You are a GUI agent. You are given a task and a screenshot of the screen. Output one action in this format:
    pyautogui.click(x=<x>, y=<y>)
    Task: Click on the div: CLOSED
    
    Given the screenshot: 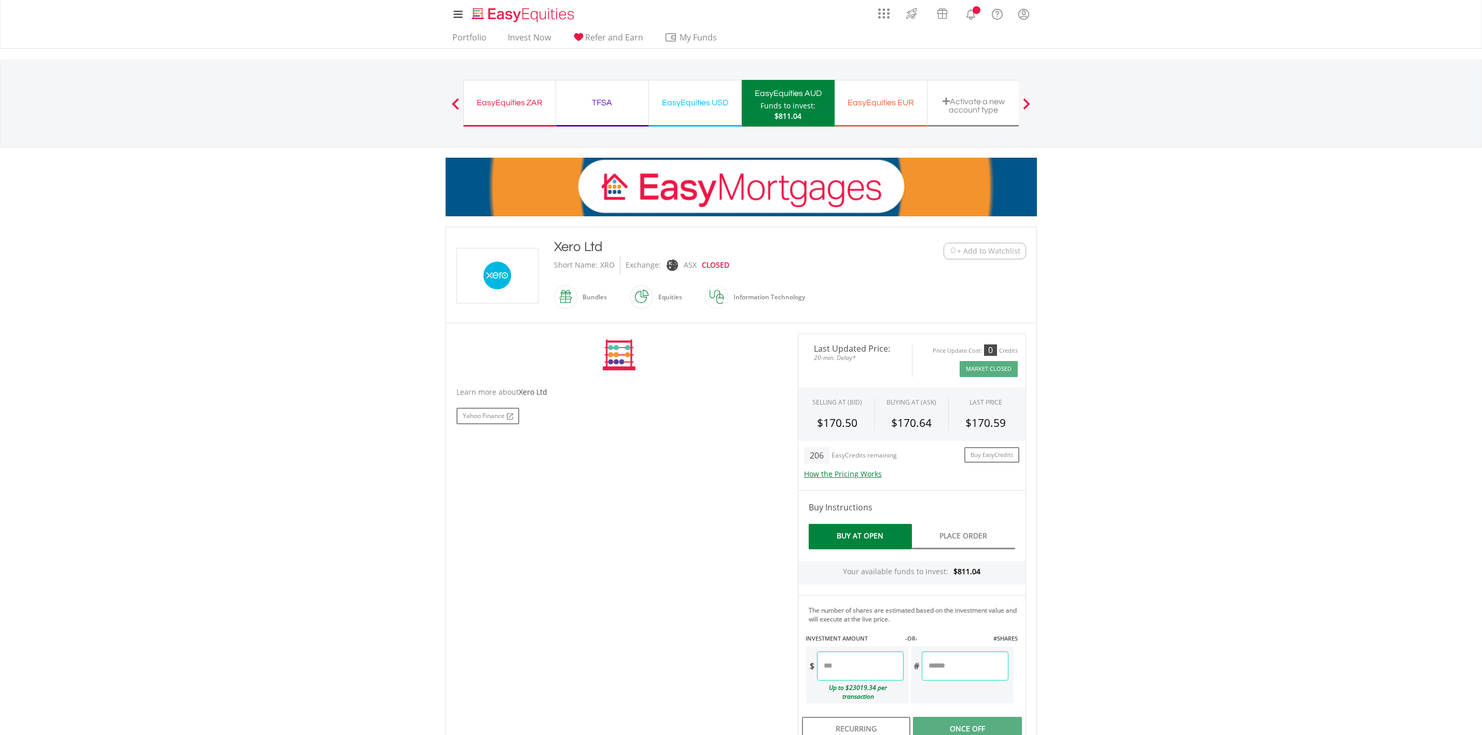 What is the action you would take?
    pyautogui.click(x=715, y=265)
    